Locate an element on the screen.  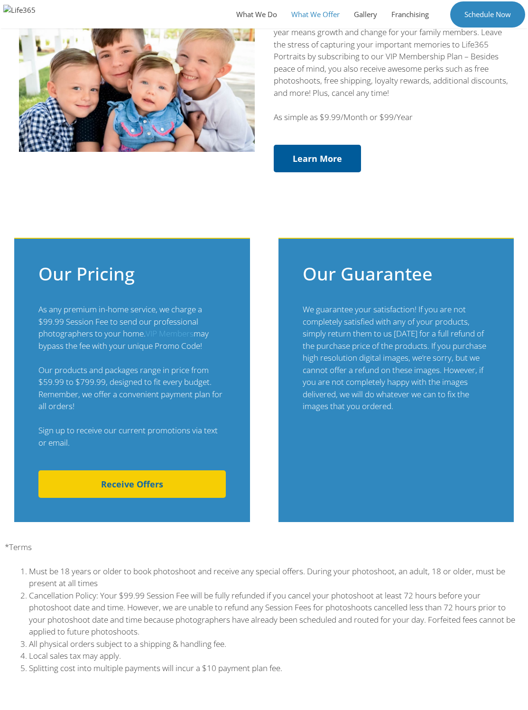
span: Receive Offers is located at coordinates (132, 484).